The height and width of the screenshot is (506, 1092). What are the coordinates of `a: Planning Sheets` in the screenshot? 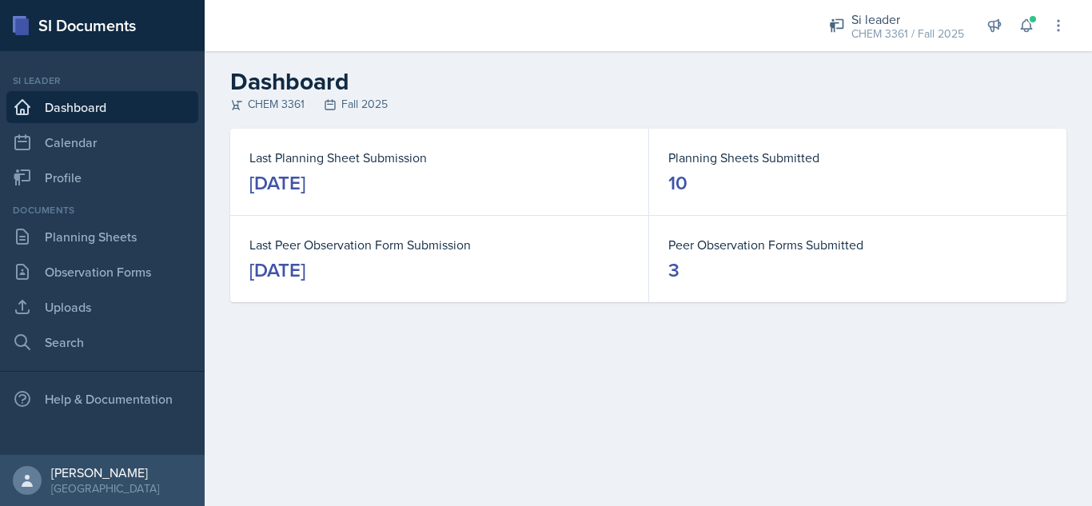 It's located at (102, 237).